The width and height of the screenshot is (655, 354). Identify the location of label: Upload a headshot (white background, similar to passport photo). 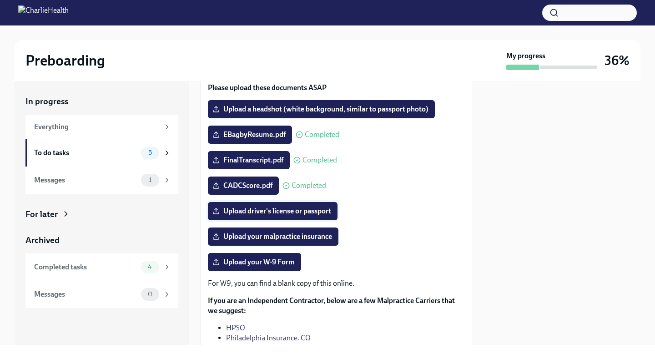
(321, 109).